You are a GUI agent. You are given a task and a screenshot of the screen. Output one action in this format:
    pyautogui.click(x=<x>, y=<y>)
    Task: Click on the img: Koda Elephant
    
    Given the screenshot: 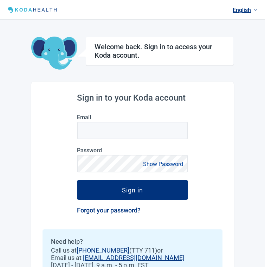 What is the action you would take?
    pyautogui.click(x=54, y=53)
    